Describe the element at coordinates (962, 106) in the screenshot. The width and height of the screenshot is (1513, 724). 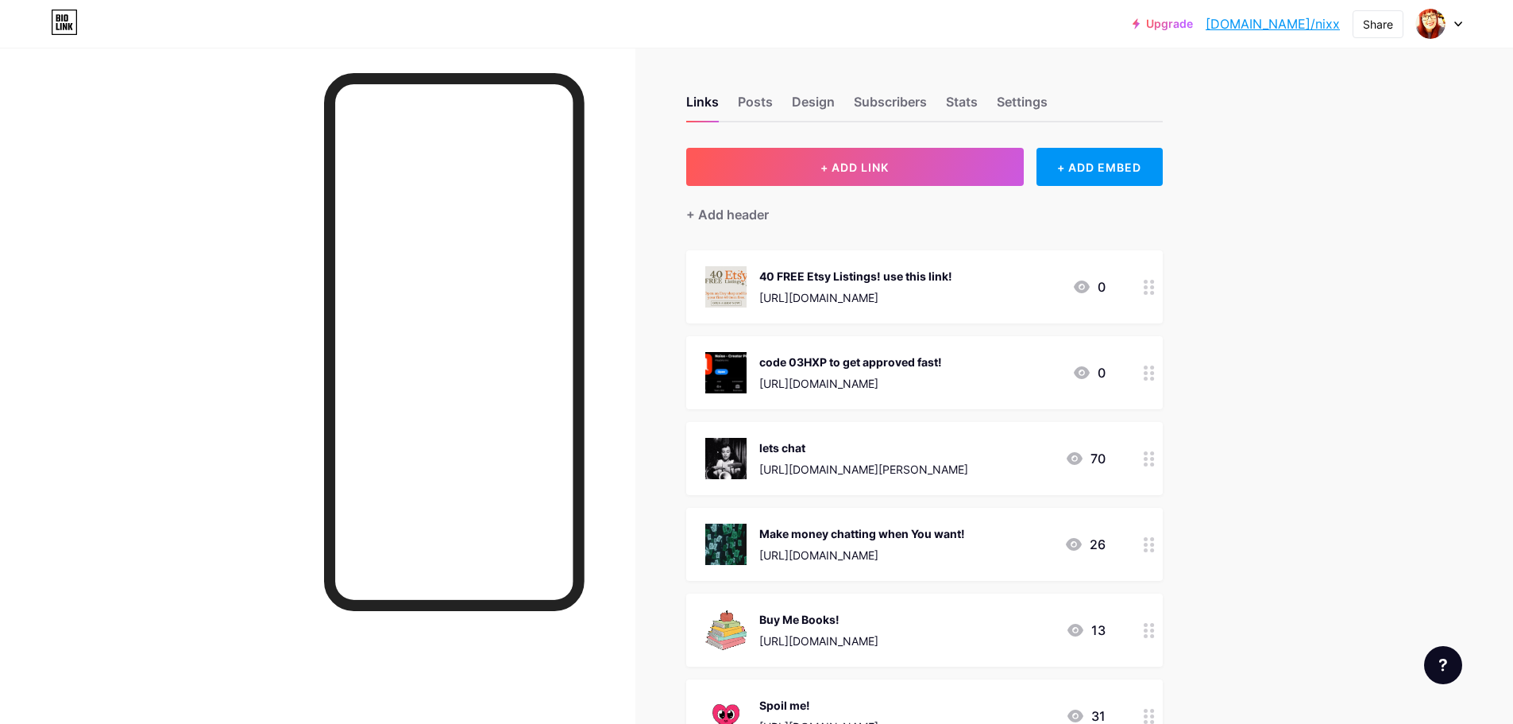
I see `div: Stats` at that location.